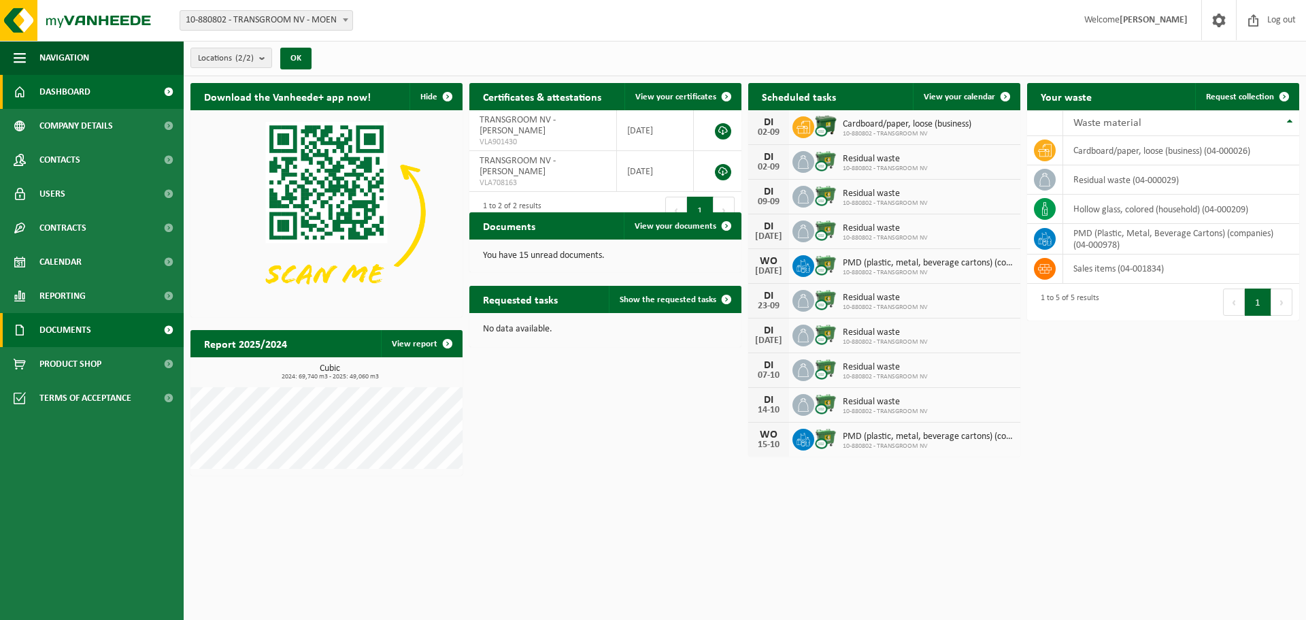  What do you see at coordinates (1107, 123) in the screenshot?
I see `font: Waste material` at bounding box center [1107, 123].